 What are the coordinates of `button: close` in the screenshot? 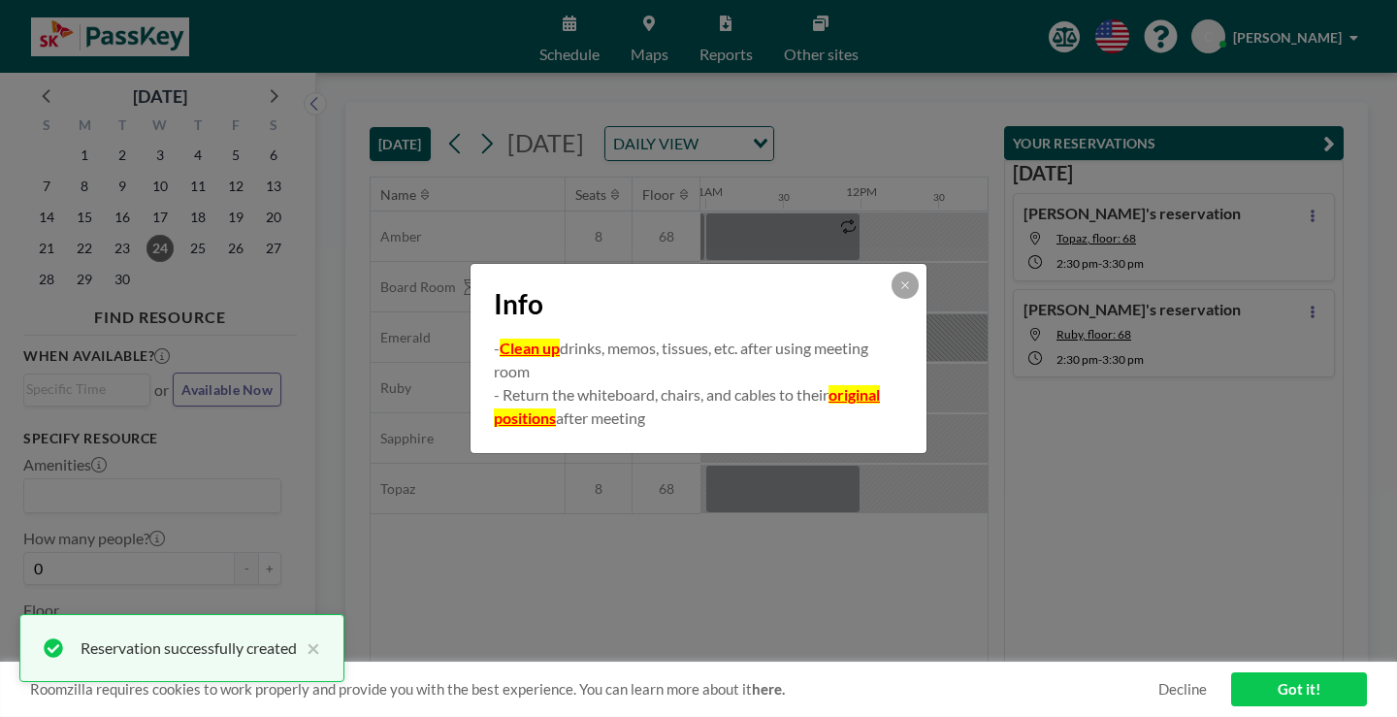 It's located at (308, 648).